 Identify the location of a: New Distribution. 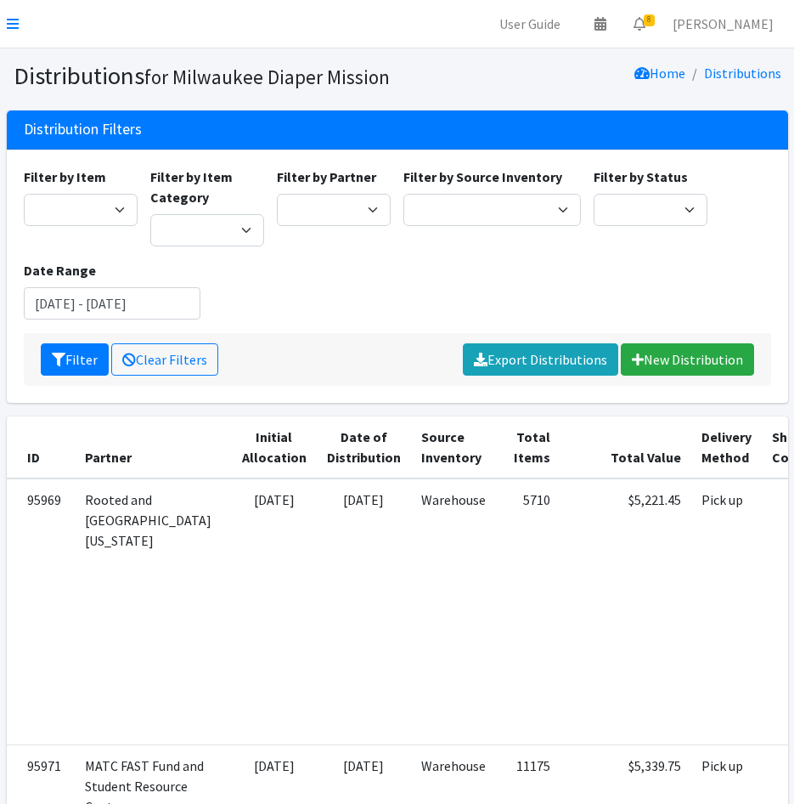
(687, 359).